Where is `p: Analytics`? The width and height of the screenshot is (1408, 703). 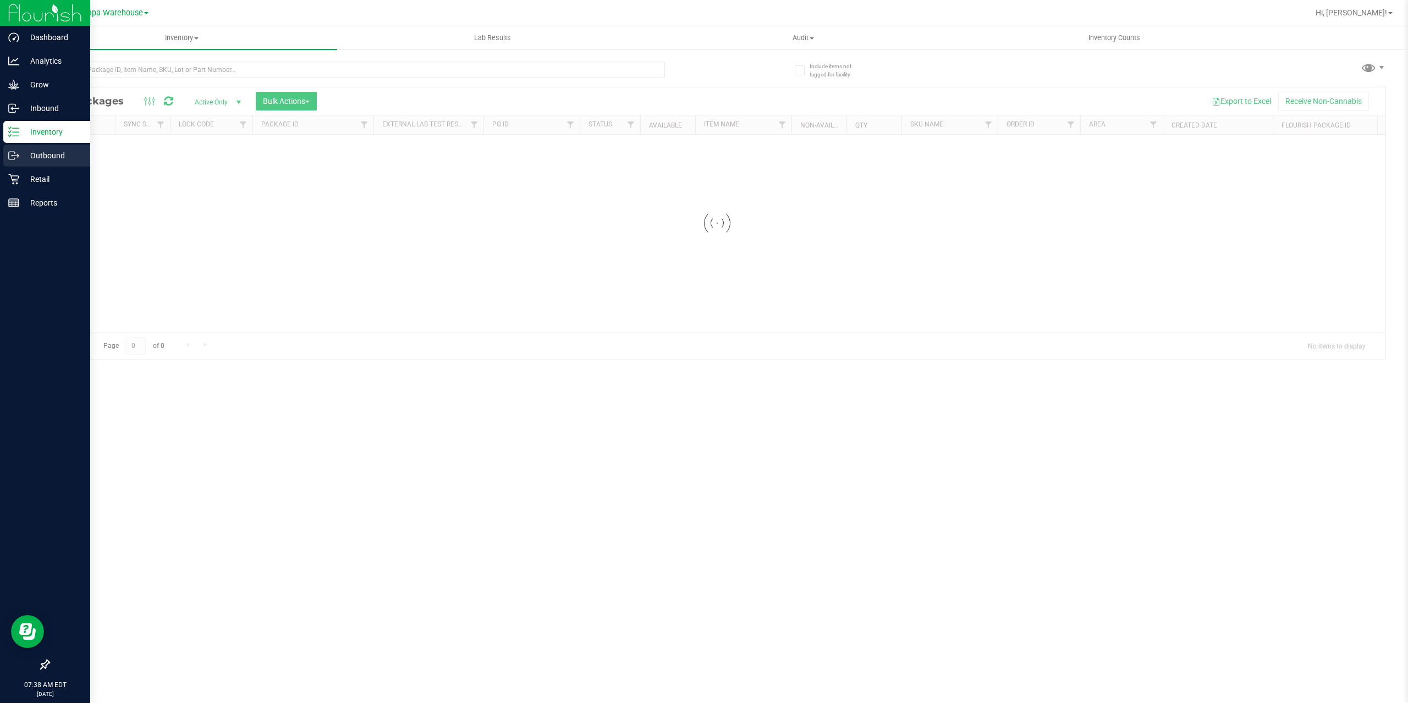
p: Analytics is located at coordinates (52, 61).